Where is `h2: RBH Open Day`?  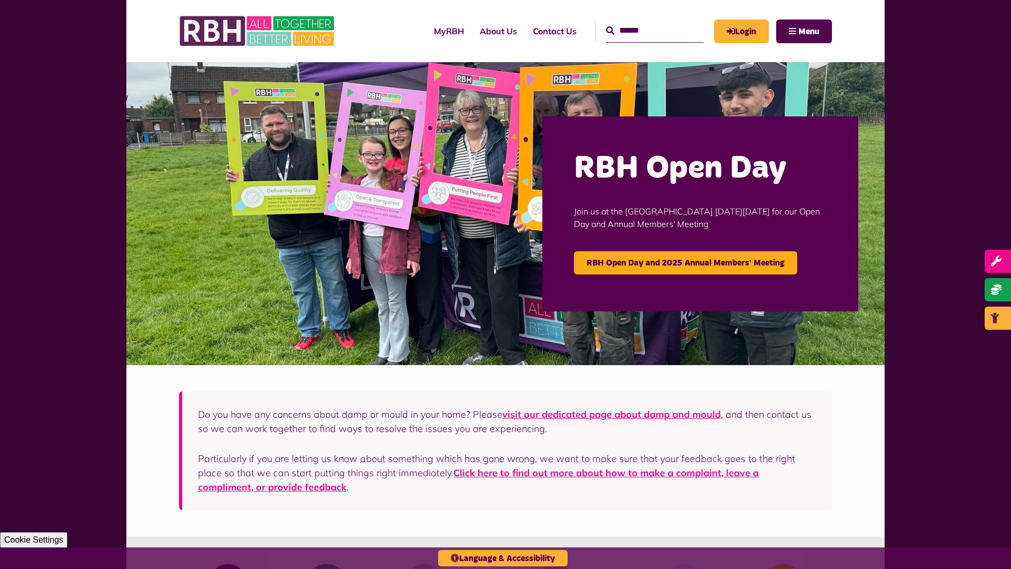
h2: RBH Open Day is located at coordinates (700, 169).